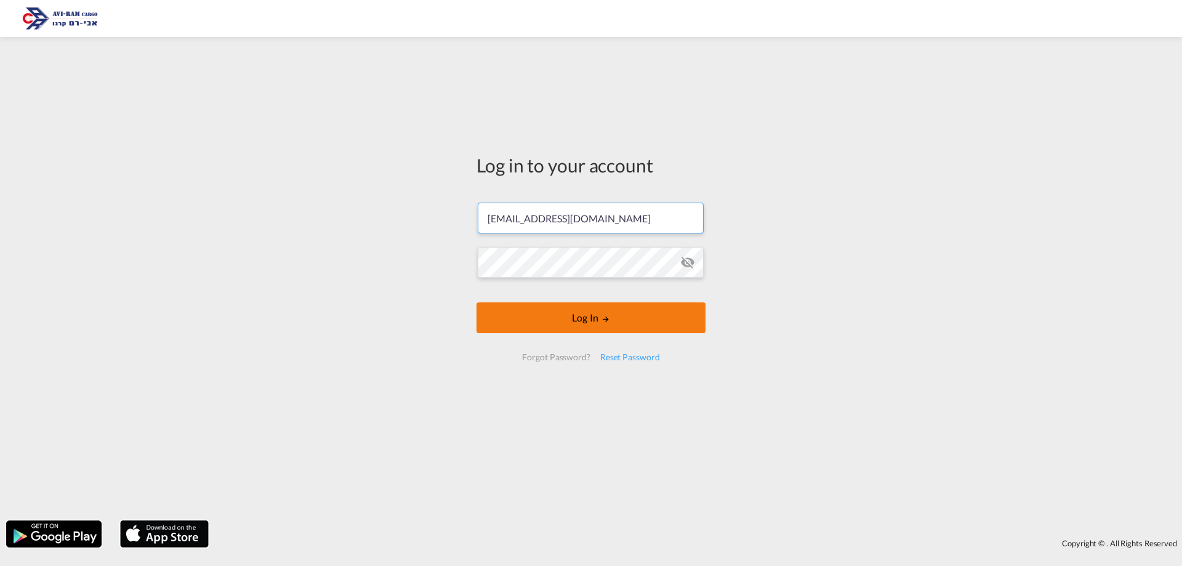 This screenshot has height=566, width=1182. I want to click on div: Copyright © . All Rights Reserved, so click(698, 543).